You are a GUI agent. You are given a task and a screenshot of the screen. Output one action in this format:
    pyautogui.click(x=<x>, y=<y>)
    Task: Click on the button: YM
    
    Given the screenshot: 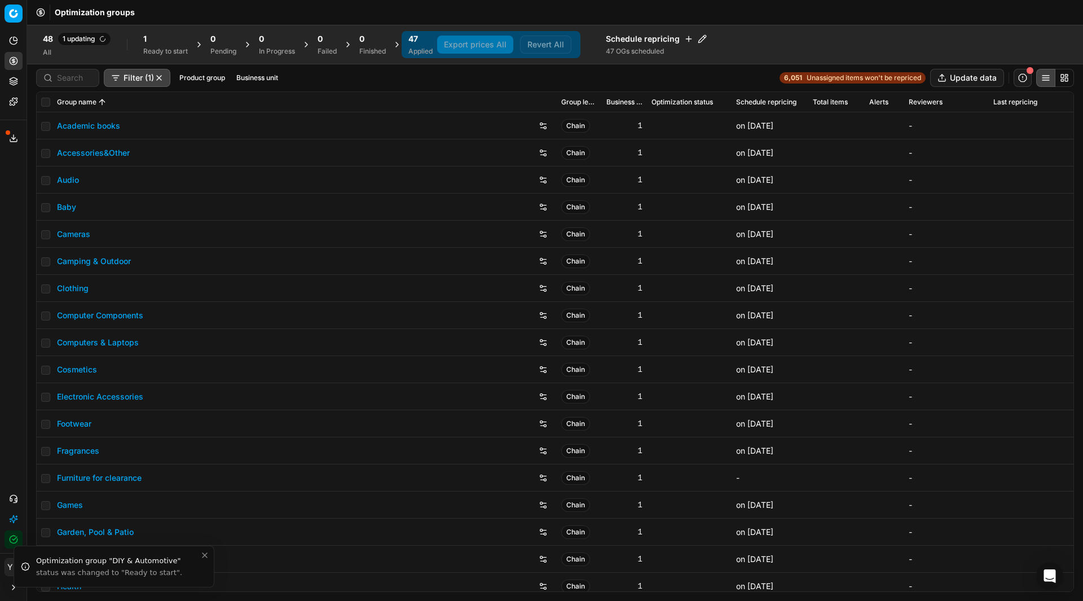 What is the action you would take?
    pyautogui.click(x=14, y=567)
    